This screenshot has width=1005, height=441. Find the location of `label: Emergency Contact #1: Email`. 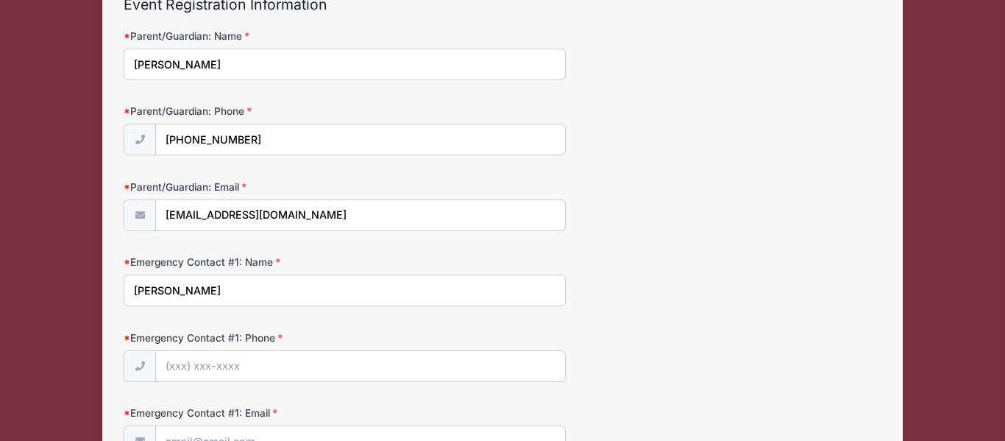

label: Emergency Contact #1: Email is located at coordinates (249, 413).